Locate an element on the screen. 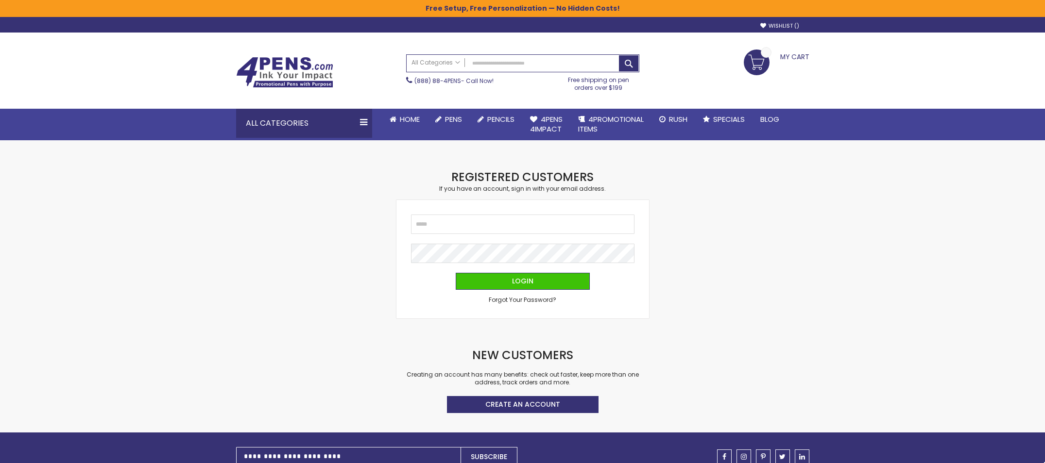 This screenshot has width=1045, height=463. a: Home is located at coordinates (405, 119).